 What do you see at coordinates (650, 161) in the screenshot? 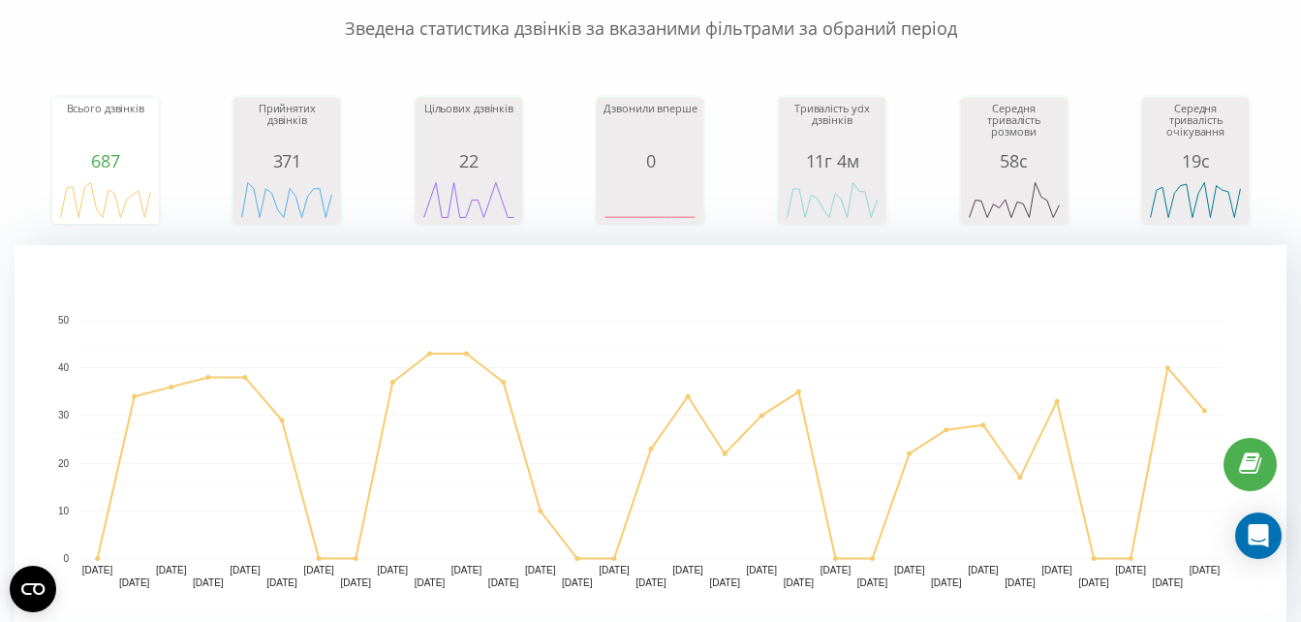
I see `div: 0` at bounding box center [650, 161].